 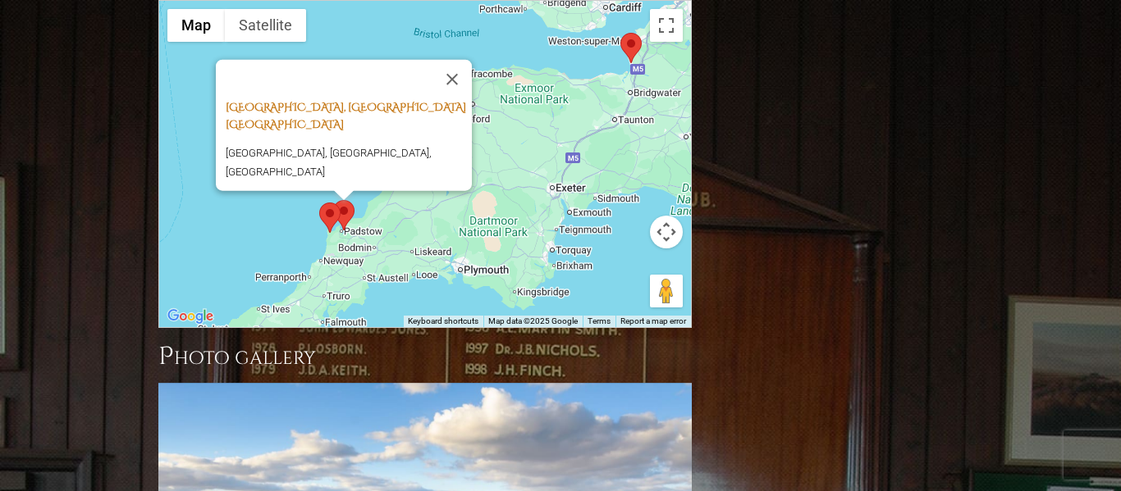 What do you see at coordinates (190, 317) in the screenshot?
I see `img: Google` at bounding box center [190, 317].